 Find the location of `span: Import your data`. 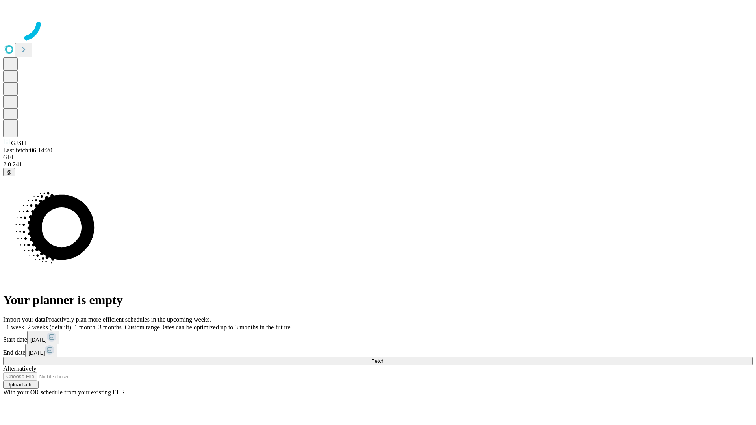

span: Import your data is located at coordinates (24, 319).